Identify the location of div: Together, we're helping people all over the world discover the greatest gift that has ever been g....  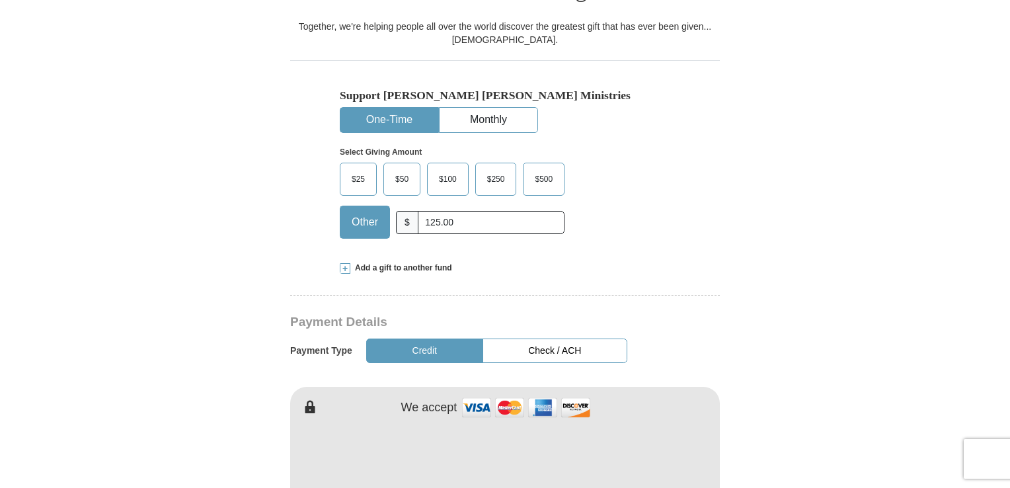
(505, 33).